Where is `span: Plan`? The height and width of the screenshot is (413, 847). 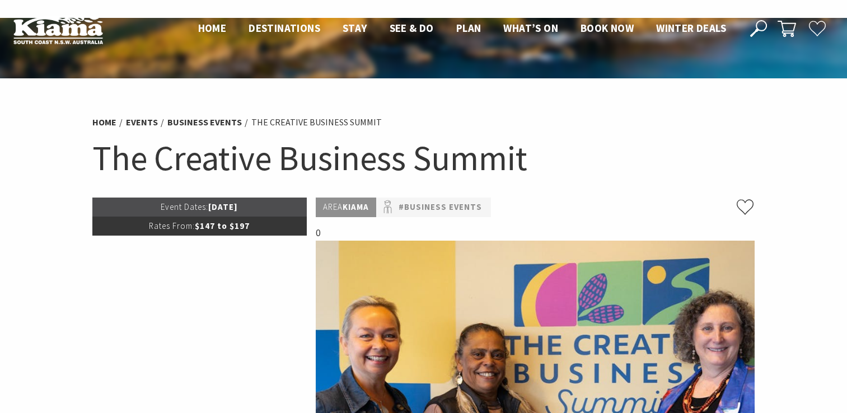
span: Plan is located at coordinates (468, 28).